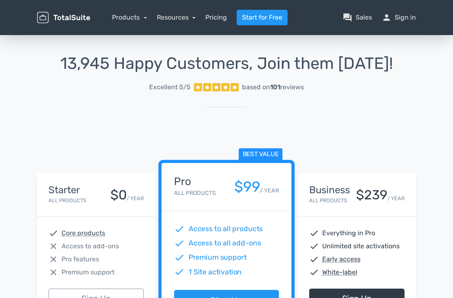 This screenshot has height=298, width=453. What do you see at coordinates (225, 229) in the screenshot?
I see `span: Access to all products` at bounding box center [225, 229].